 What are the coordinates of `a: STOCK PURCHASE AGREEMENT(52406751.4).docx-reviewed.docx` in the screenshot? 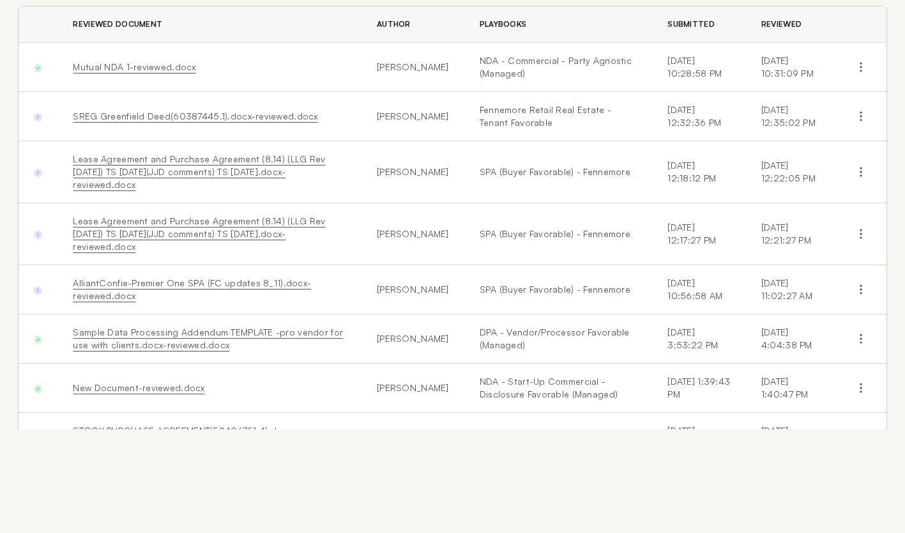 It's located at (184, 436).